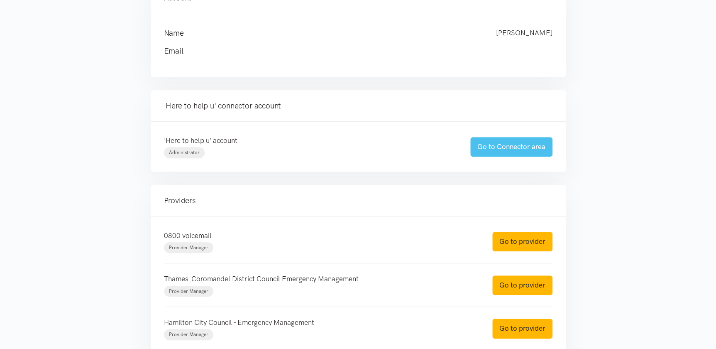 This screenshot has height=349, width=716. What do you see at coordinates (358, 201) in the screenshot?
I see `h4: Providers` at bounding box center [358, 201].